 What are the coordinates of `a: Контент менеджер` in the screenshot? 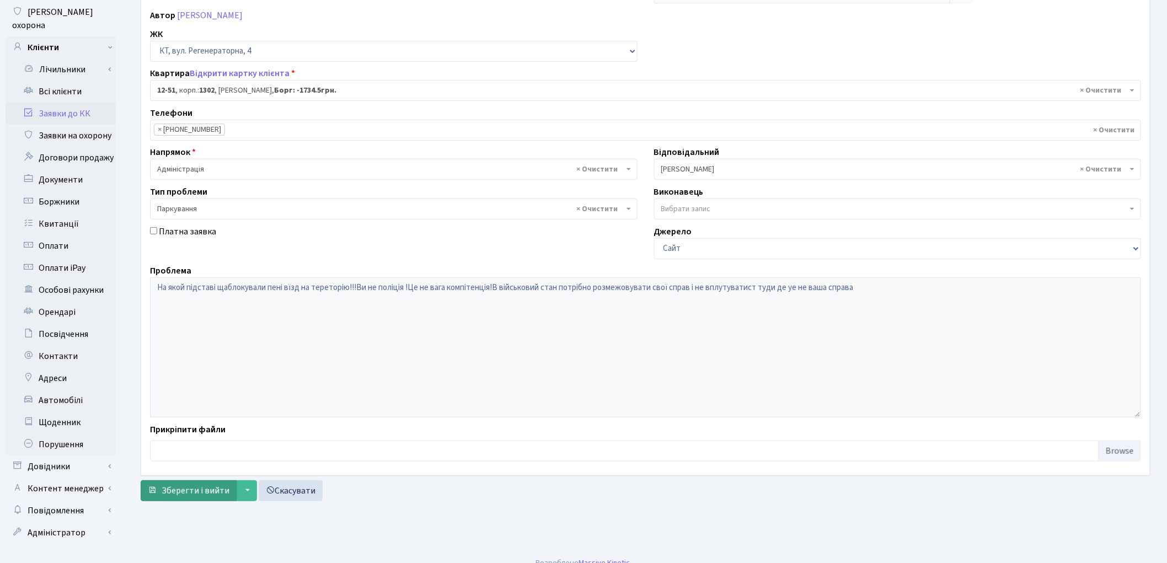 It's located at (61, 489).